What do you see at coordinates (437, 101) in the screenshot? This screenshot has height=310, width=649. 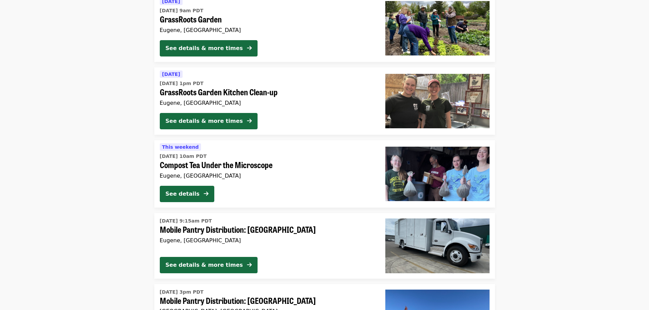 I see `img: GrassRoots Garden Kitchen Clean-up organized by FOOD For Lane County` at bounding box center [437, 101].